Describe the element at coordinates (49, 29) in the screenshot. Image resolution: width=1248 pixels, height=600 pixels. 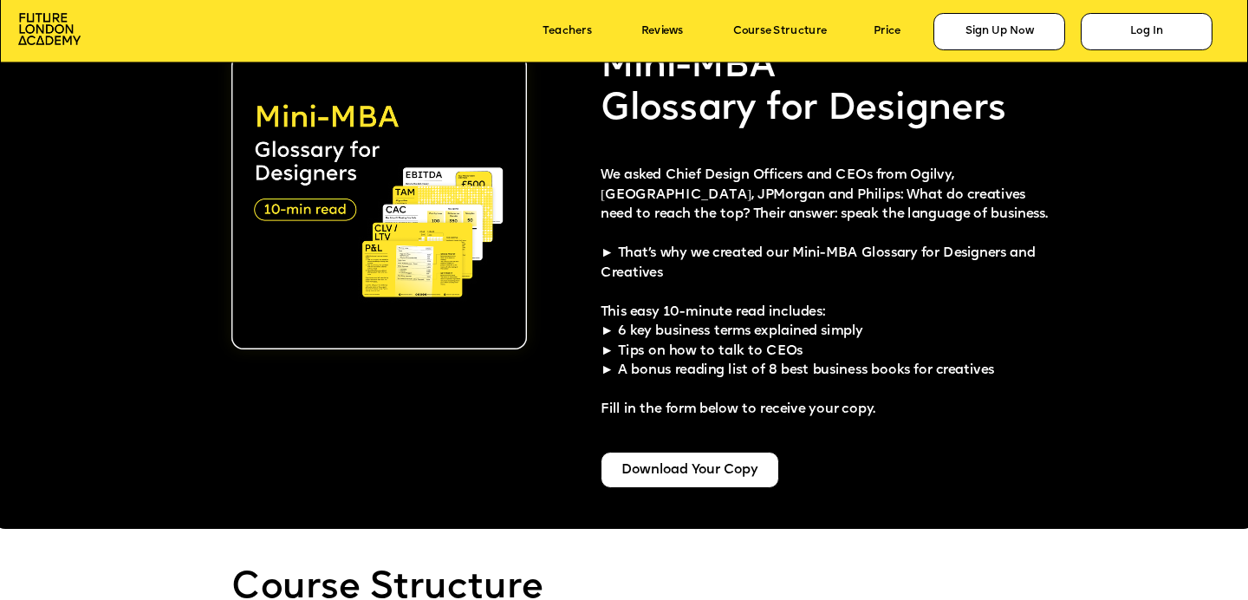
I see `img: image-aac980e9-41de-4c2d-a048-f29dd30a0068.png` at that location.